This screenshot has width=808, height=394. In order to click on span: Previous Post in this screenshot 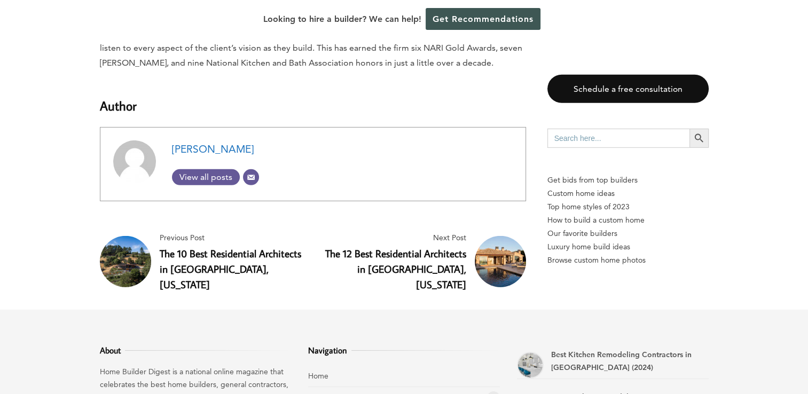, I will do `click(234, 238)`.